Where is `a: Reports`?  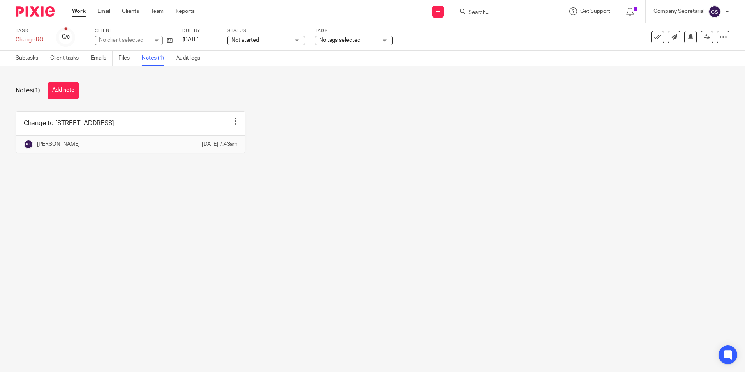
a: Reports is located at coordinates (185, 11).